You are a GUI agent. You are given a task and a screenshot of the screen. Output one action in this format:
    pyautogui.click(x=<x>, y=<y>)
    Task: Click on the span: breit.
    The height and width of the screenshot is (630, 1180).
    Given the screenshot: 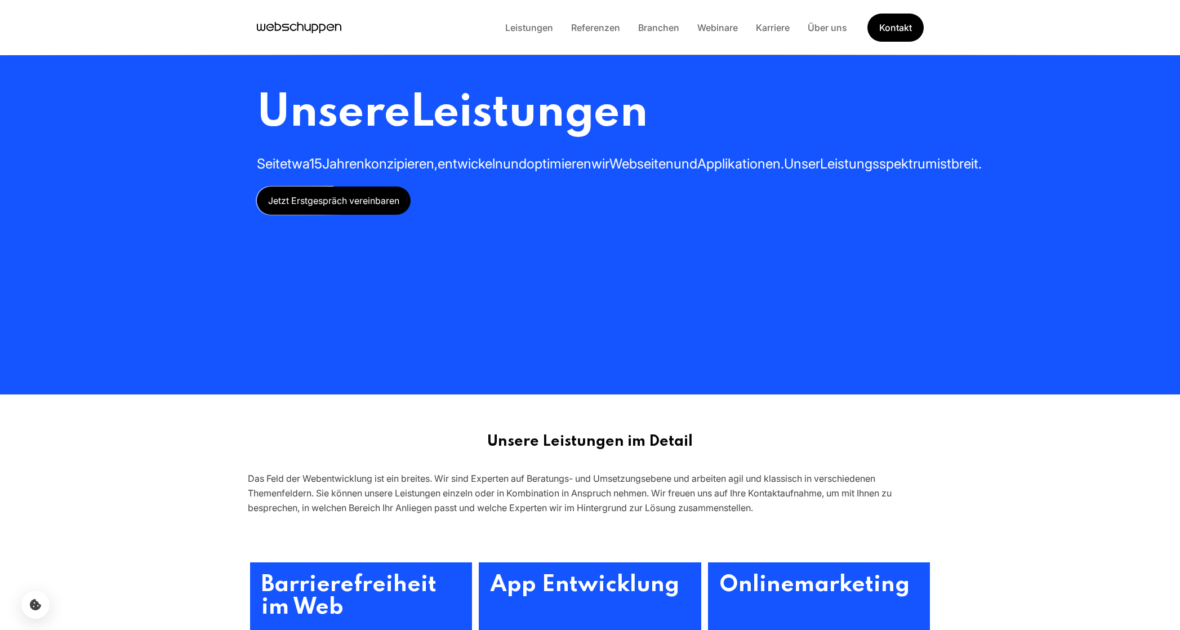 What is the action you would take?
    pyautogui.click(x=966, y=163)
    